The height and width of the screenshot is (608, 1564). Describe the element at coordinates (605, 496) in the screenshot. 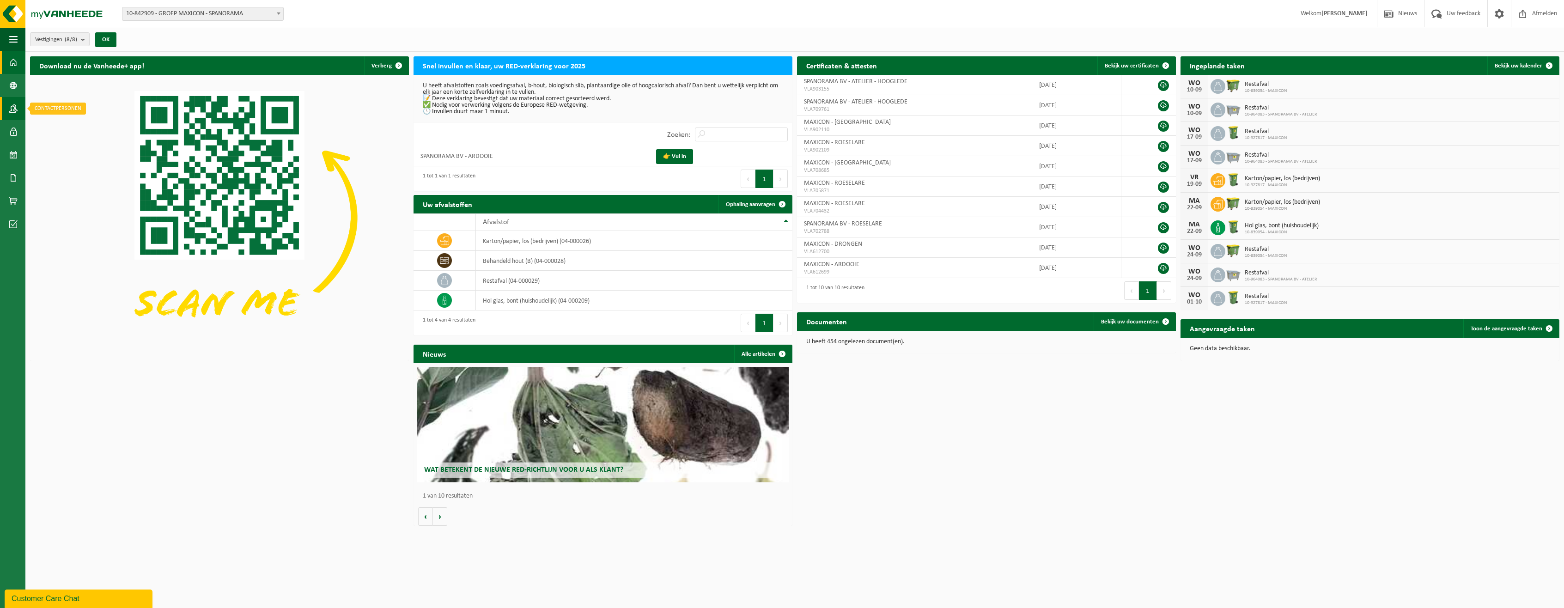

I see `p: 1 van 10 resultaten` at that location.